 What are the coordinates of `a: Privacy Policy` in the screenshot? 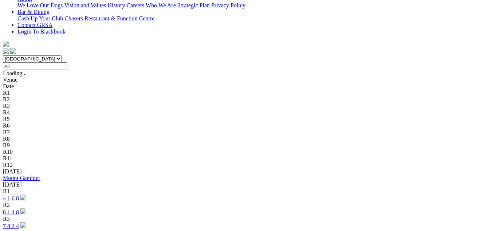 It's located at (228, 5).